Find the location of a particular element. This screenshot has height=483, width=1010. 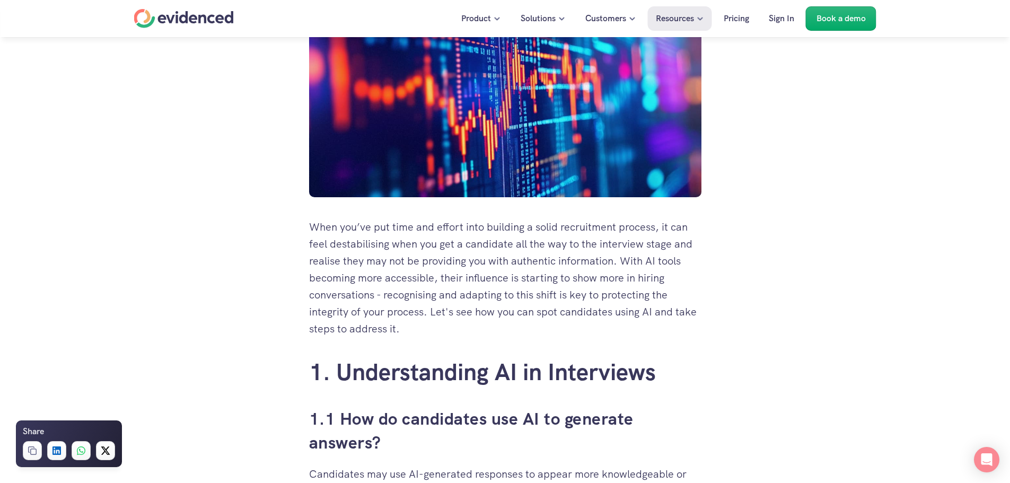

div: Open Intercom Messenger is located at coordinates (986, 459).